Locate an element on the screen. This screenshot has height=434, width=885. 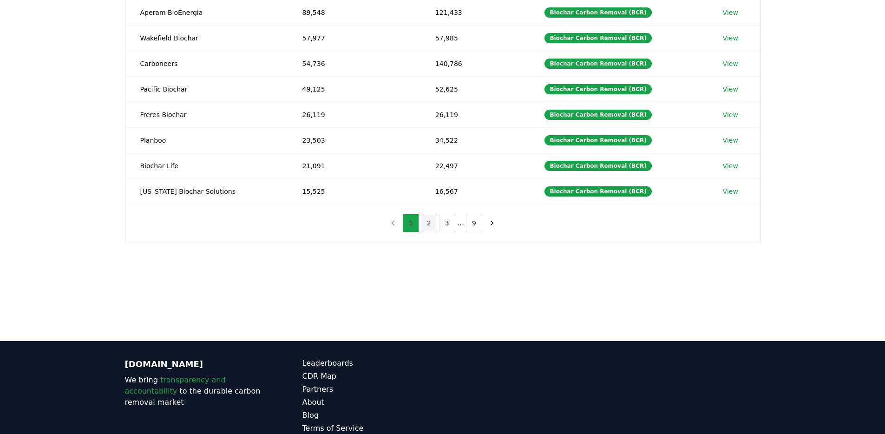
td: 16,567 is located at coordinates (475, 191).